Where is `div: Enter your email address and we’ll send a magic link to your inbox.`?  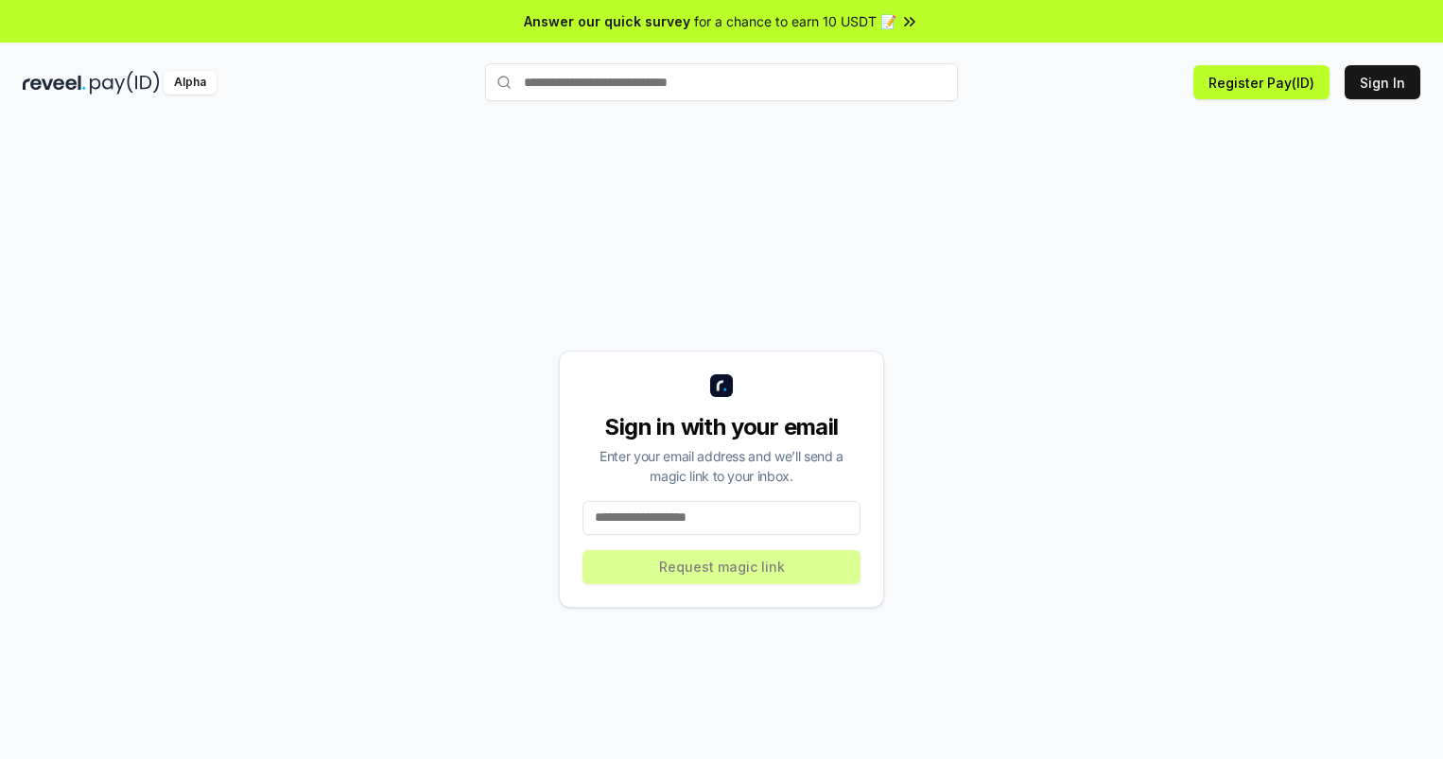
div: Enter your email address and we’ll send a magic link to your inbox. is located at coordinates (722, 466).